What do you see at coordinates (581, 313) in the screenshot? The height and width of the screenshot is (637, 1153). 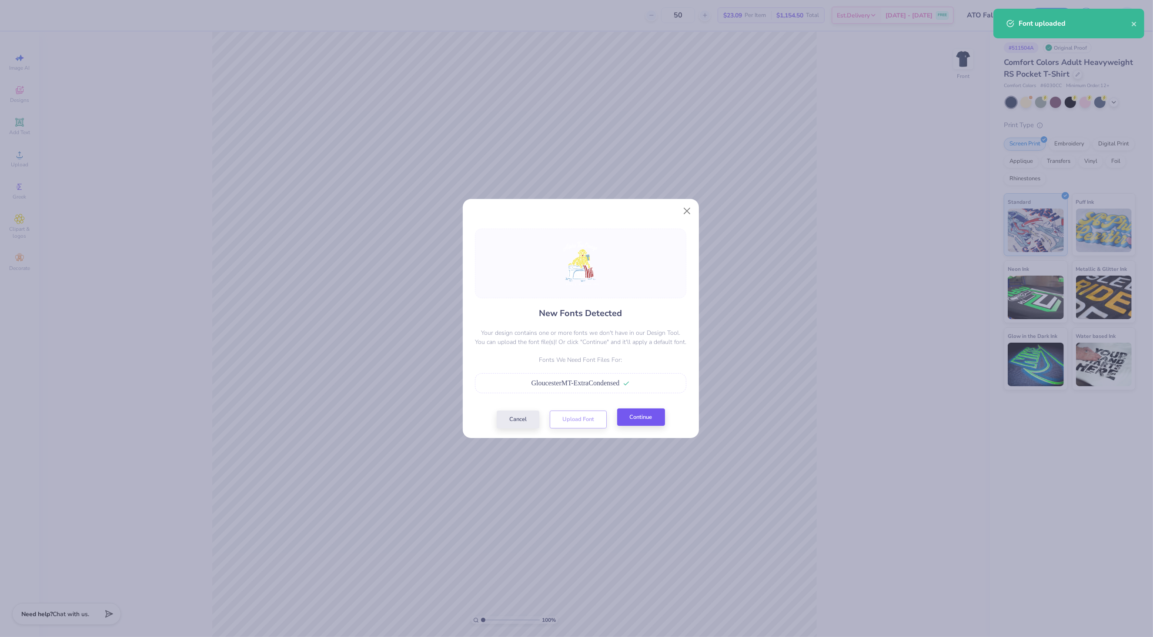 I see `h4: New Fonts Detected` at bounding box center [581, 313].